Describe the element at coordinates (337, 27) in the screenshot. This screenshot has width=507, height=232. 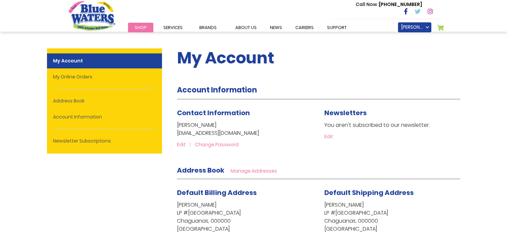
I see `a: support` at that location.